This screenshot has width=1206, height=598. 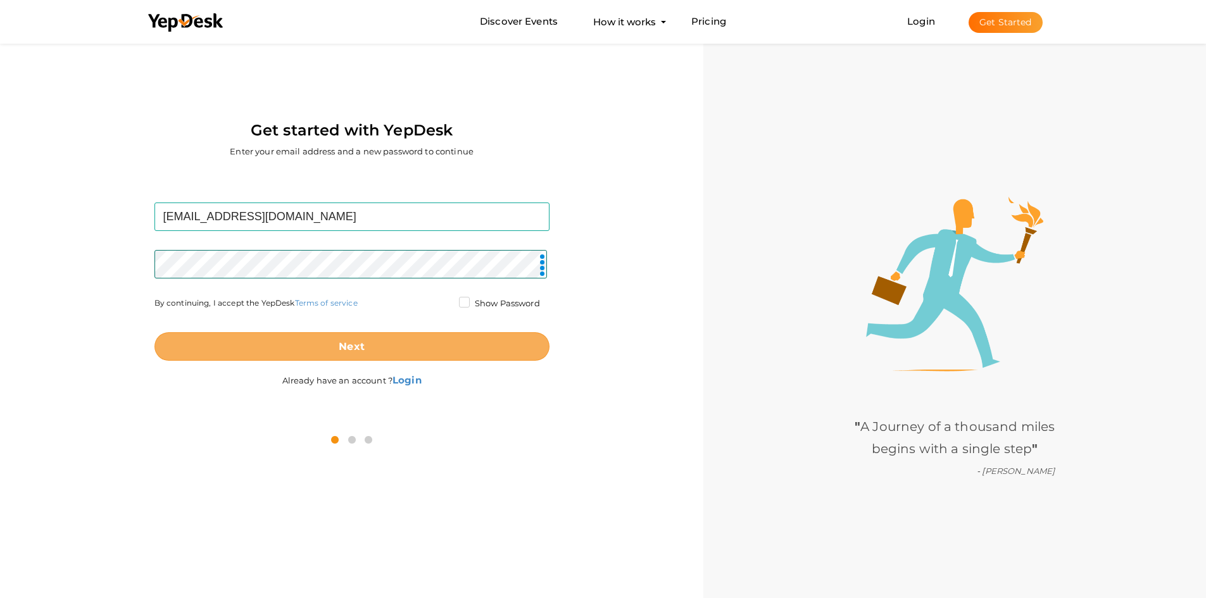 What do you see at coordinates (518, 22) in the screenshot?
I see `a: Discover Events` at bounding box center [518, 22].